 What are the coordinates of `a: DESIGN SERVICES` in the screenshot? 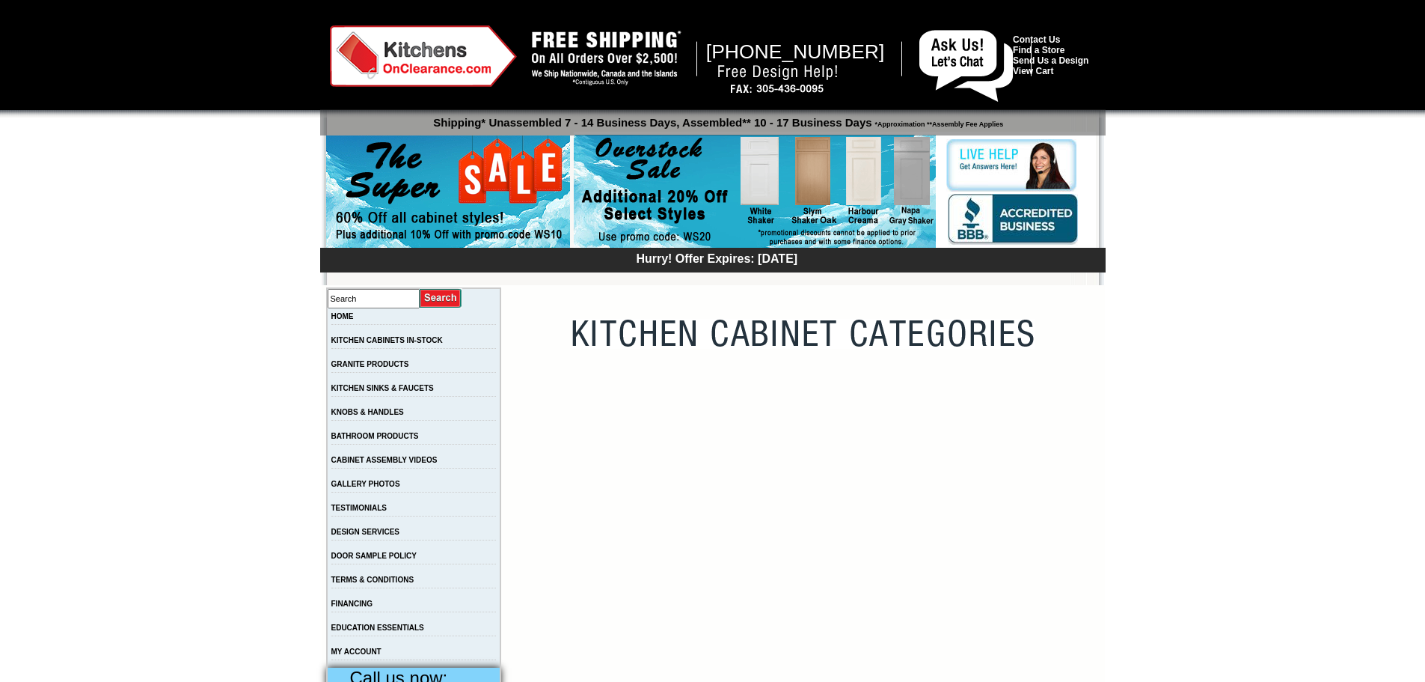 It's located at (366, 531).